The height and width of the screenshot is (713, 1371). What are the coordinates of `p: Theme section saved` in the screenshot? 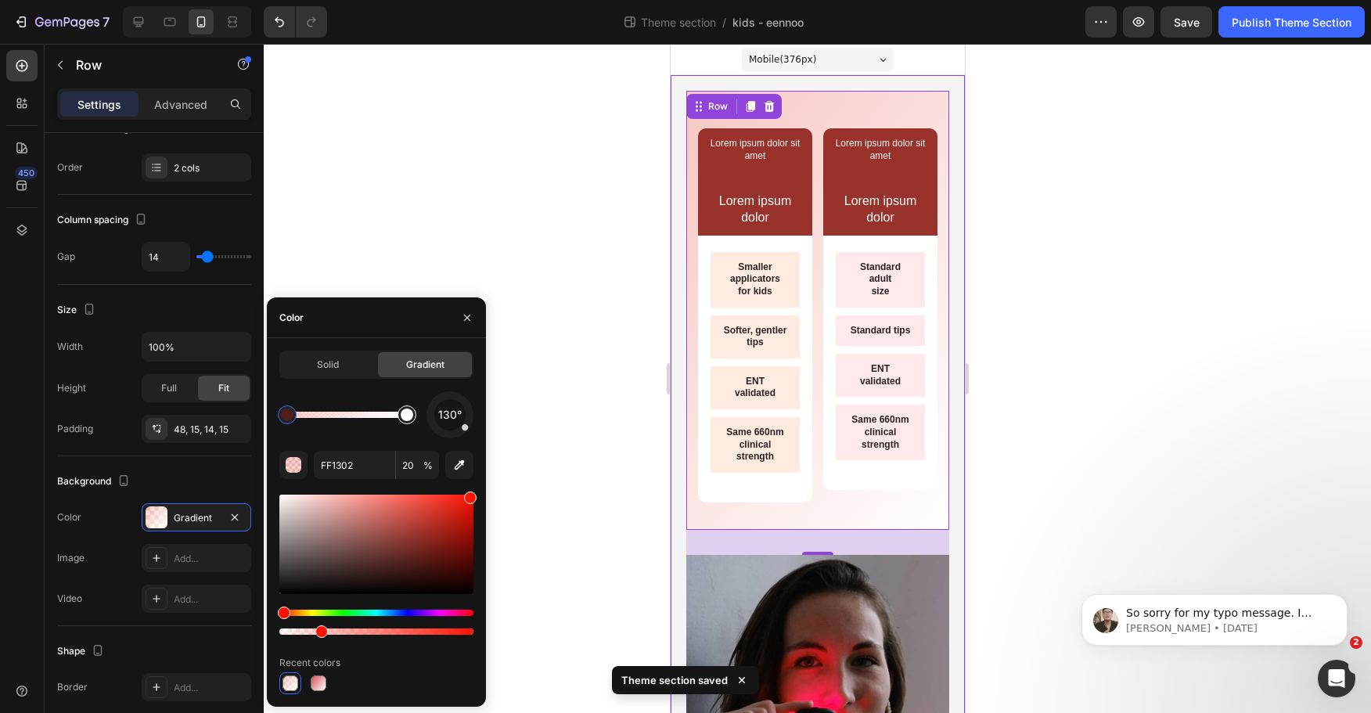 It's located at (674, 680).